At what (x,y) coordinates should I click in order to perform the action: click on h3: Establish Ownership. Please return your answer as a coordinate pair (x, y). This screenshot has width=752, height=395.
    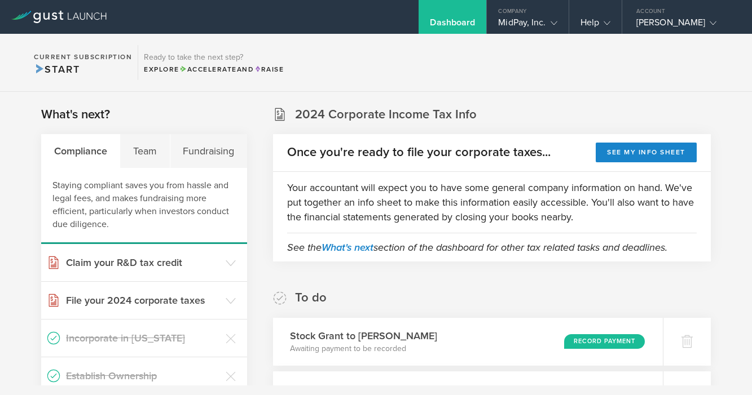
    Looking at the image, I should click on (143, 376).